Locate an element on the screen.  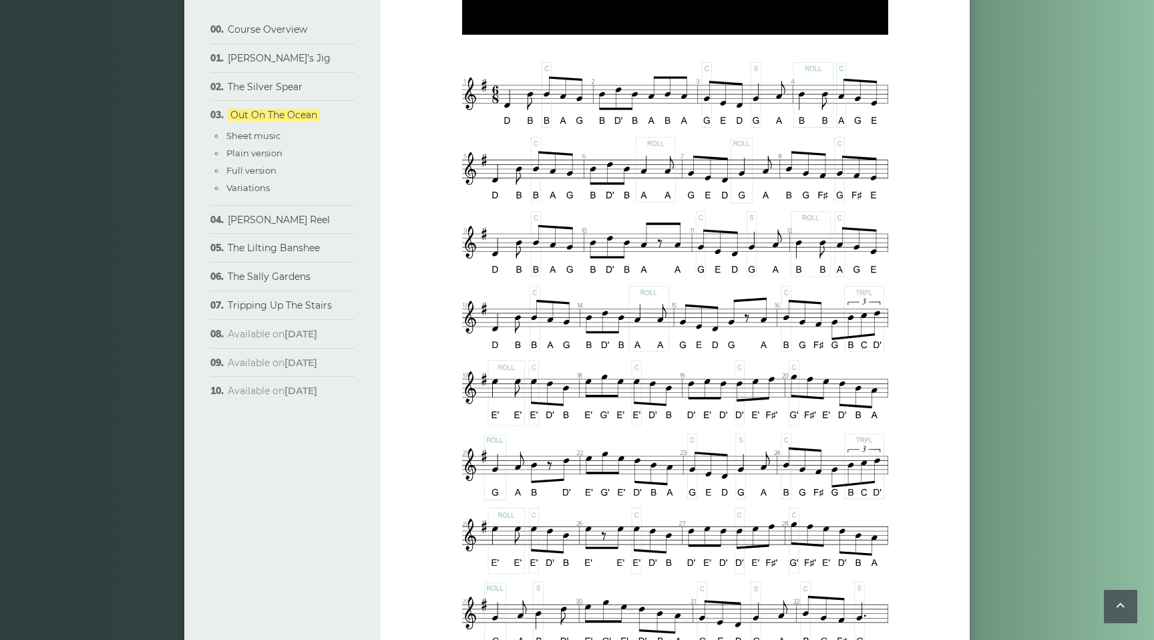
a: The Lilting Banshee is located at coordinates (274, 248).